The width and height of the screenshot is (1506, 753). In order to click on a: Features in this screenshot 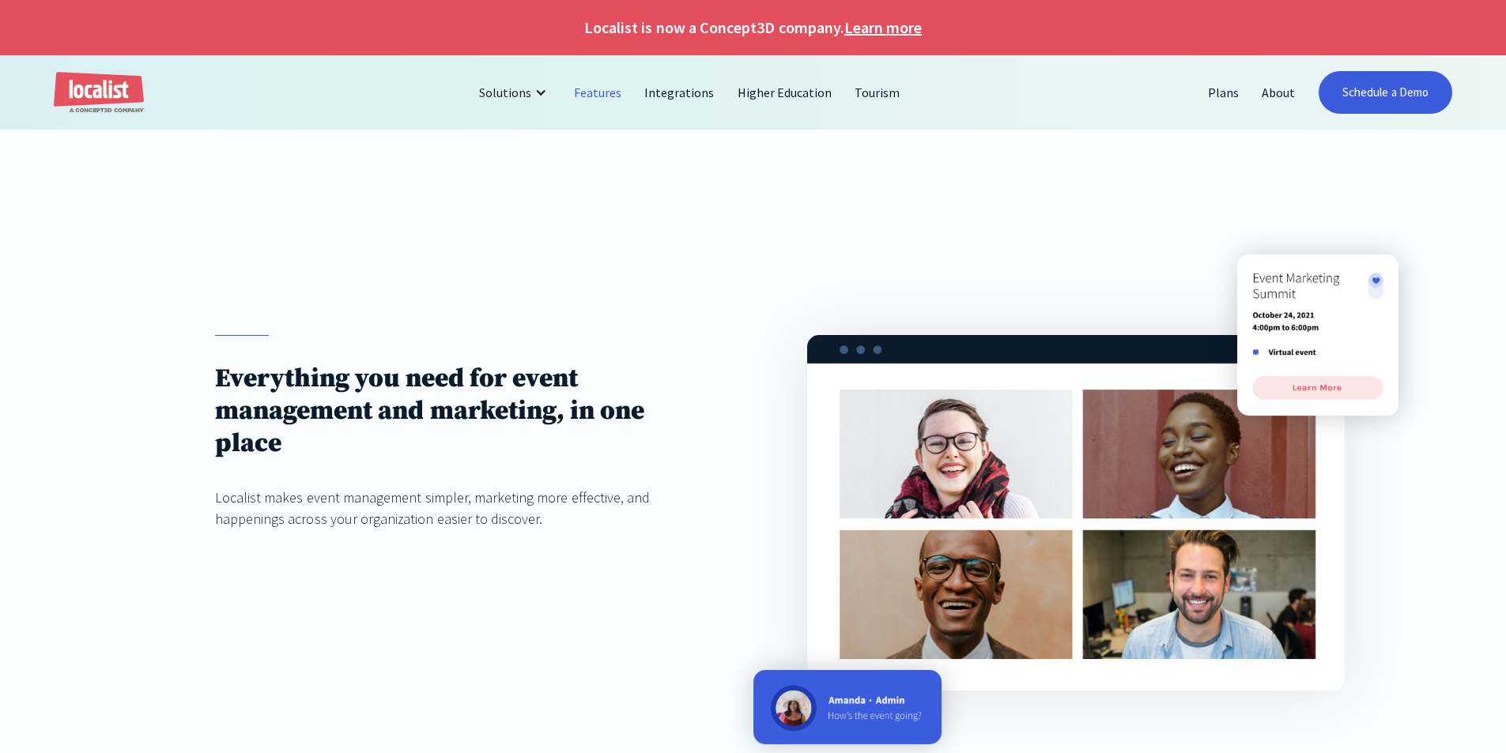, I will do `click(597, 92)`.